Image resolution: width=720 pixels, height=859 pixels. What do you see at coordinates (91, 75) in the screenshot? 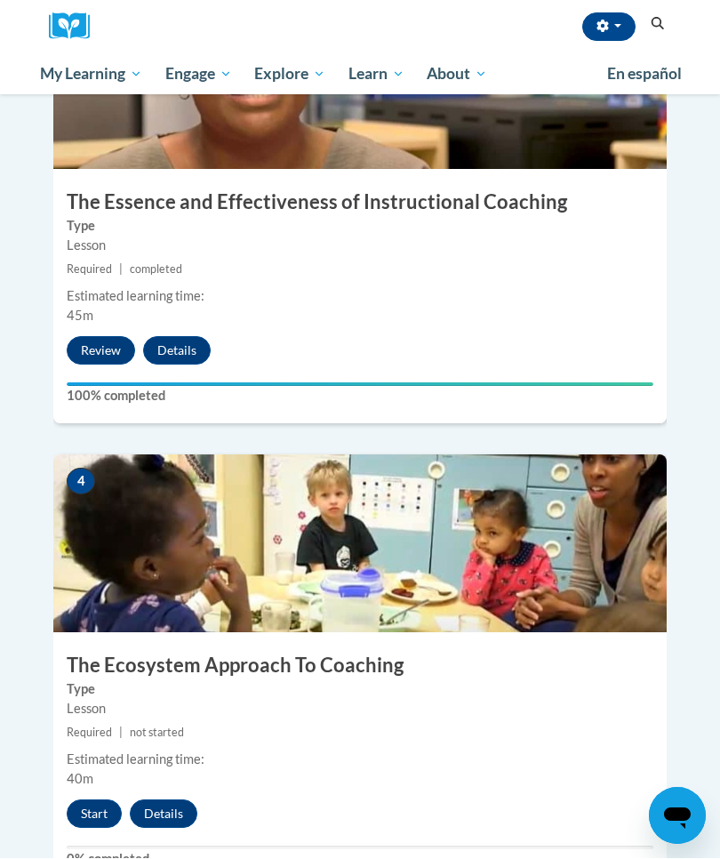
I see `a: My Learning` at bounding box center [91, 75].